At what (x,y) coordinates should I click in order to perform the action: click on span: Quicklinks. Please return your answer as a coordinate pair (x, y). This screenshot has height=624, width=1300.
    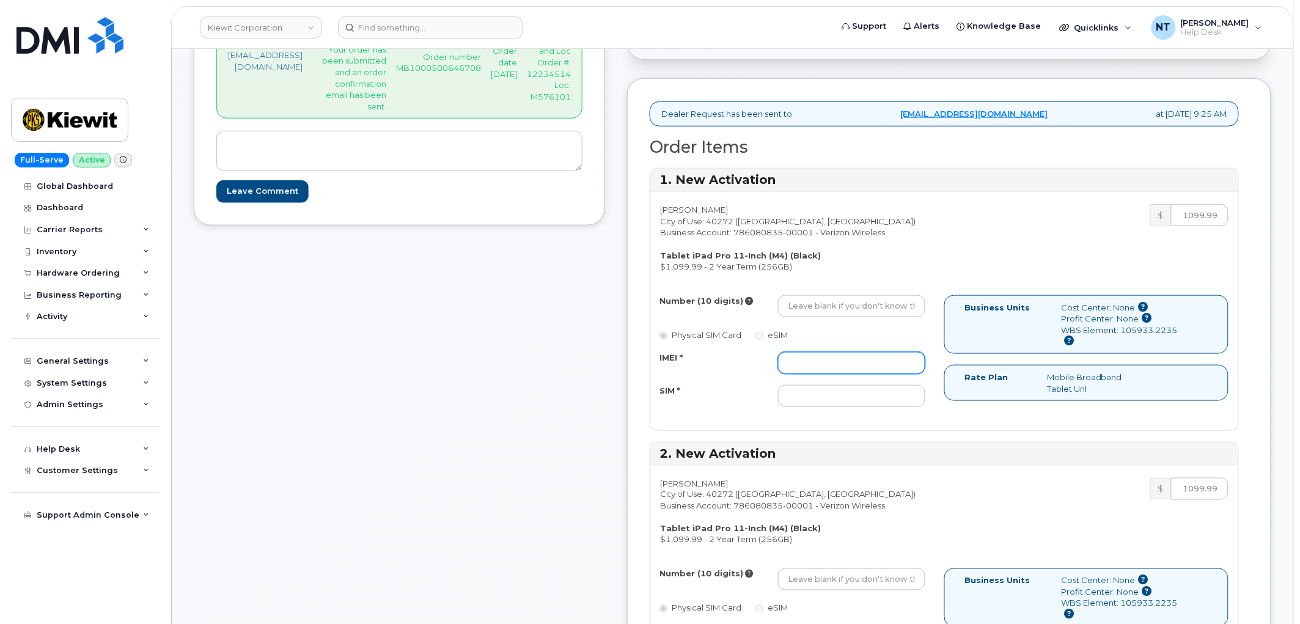
    Looking at the image, I should click on (1097, 28).